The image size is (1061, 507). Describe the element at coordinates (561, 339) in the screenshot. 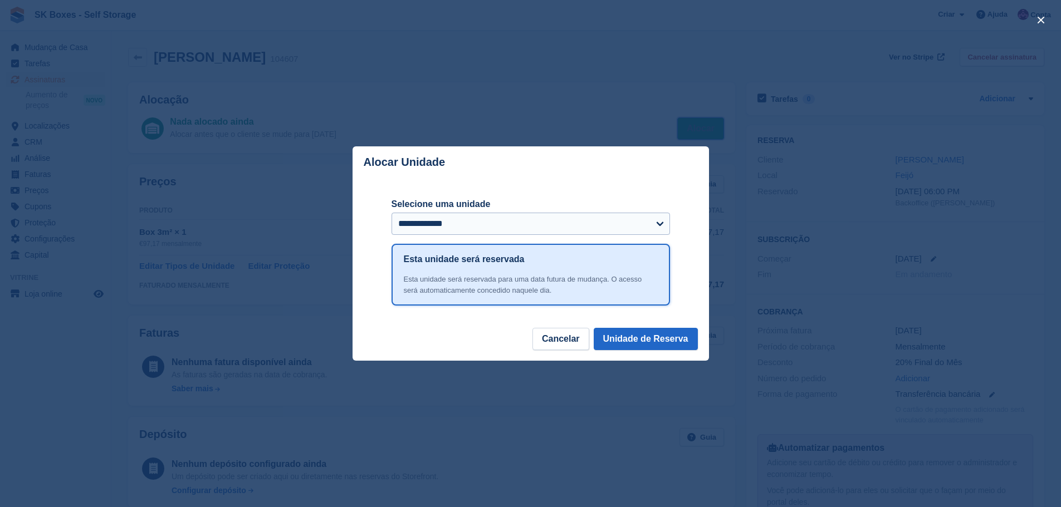

I see `button: Cancelar` at that location.